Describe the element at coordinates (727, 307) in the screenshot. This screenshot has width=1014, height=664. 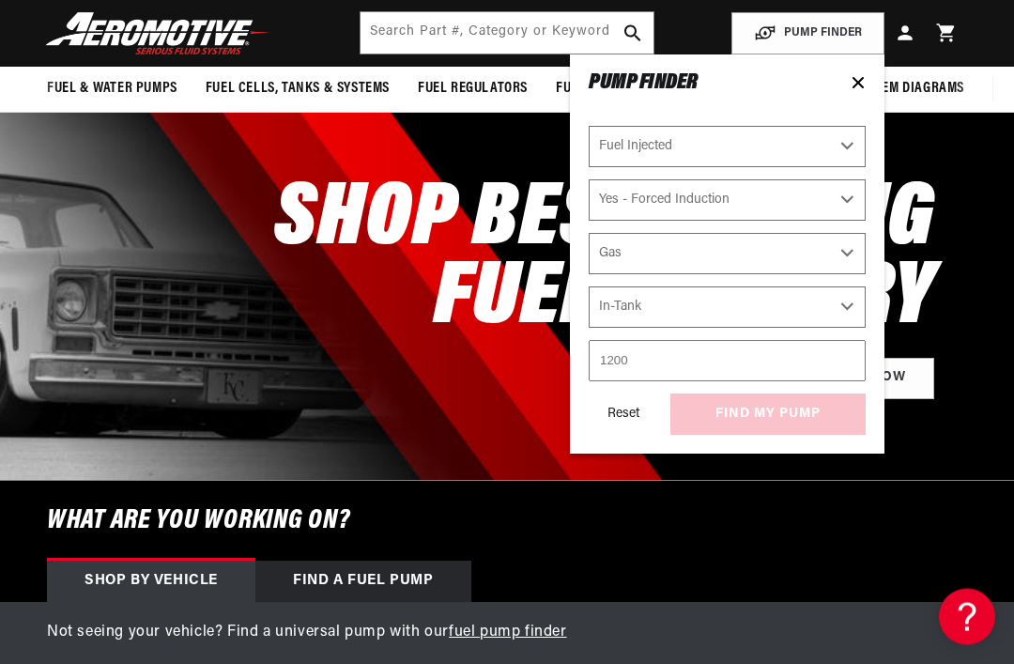
I see `select: Mounting` at that location.